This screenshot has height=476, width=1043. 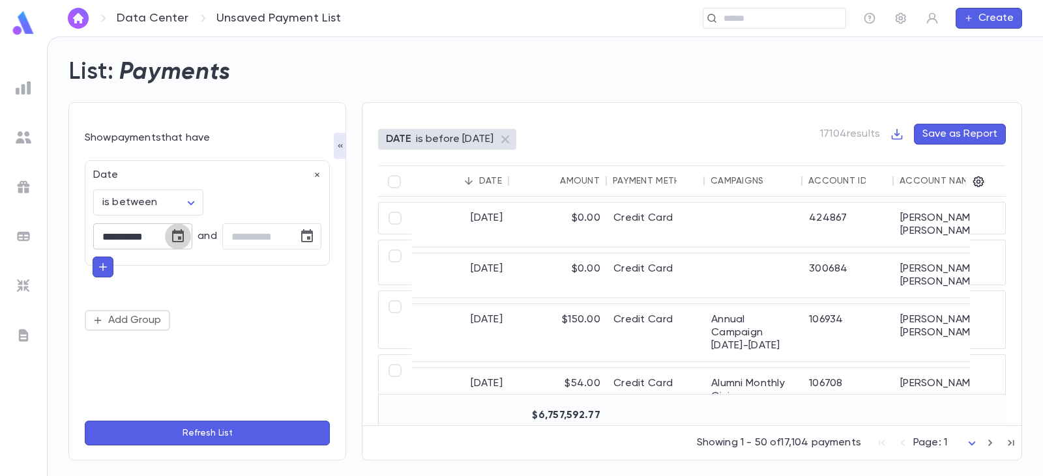 I want to click on img: reports_grey.c525e4749d1bce6a11f5fe2a8de1b229.svg, so click(x=23, y=88).